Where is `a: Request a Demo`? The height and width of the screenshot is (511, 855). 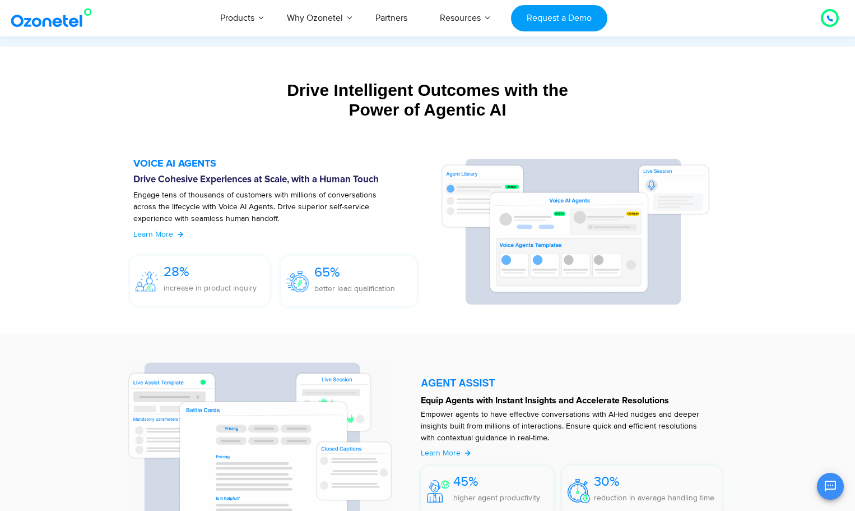 a: Request a Demo is located at coordinates (559, 18).